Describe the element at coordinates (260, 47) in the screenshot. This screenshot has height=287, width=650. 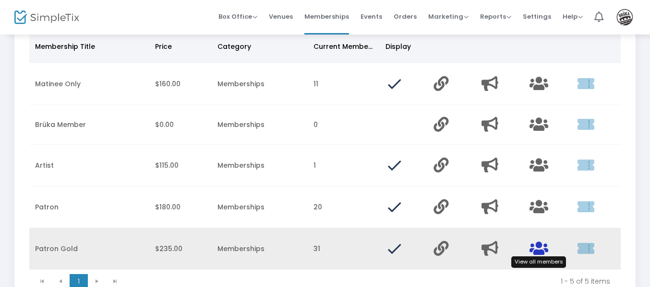
I see `th: Category` at that location.